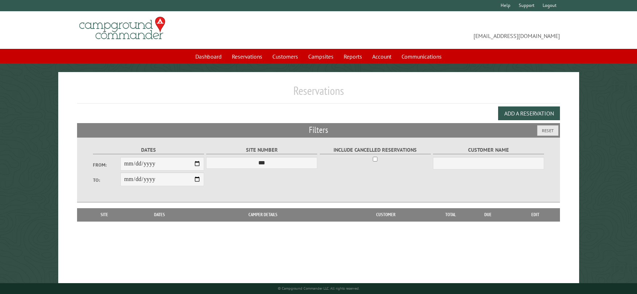  I want to click on a: Customers, so click(285, 56).